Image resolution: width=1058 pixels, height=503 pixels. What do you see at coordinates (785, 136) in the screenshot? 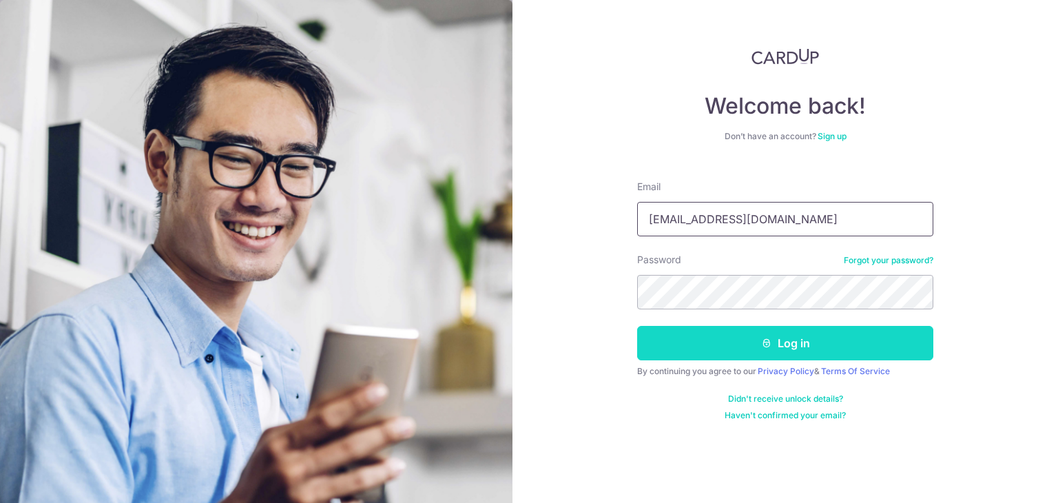
I see `div: Don’t have an account?` at bounding box center [785, 136].